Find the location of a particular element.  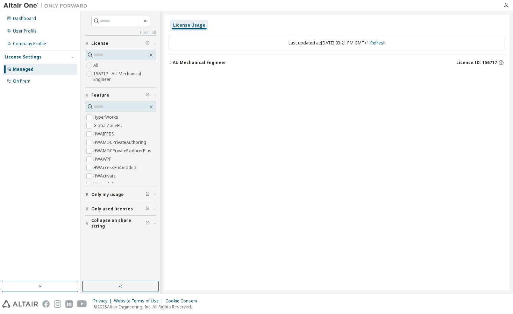

div: Privacy is located at coordinates (104, 301).